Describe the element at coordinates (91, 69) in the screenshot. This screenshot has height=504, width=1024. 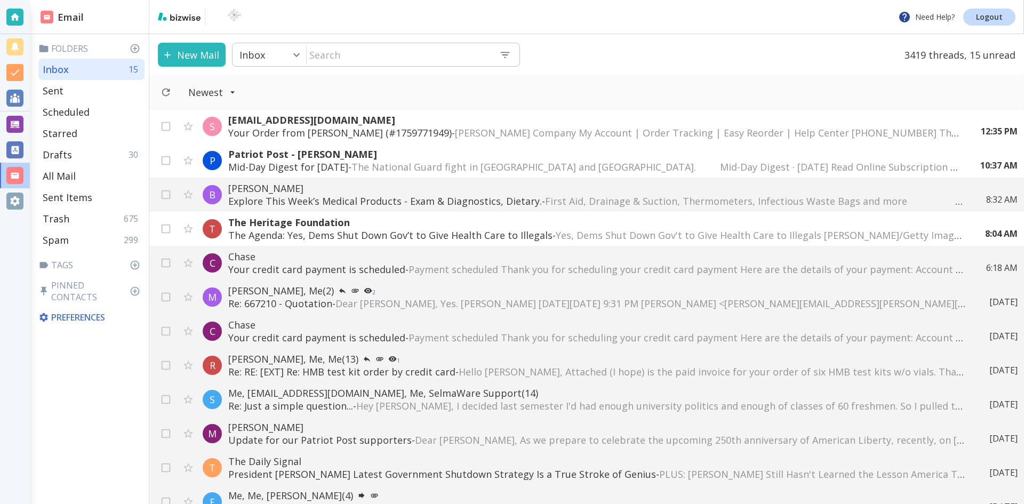
I see `div: Inbox15` at that location.